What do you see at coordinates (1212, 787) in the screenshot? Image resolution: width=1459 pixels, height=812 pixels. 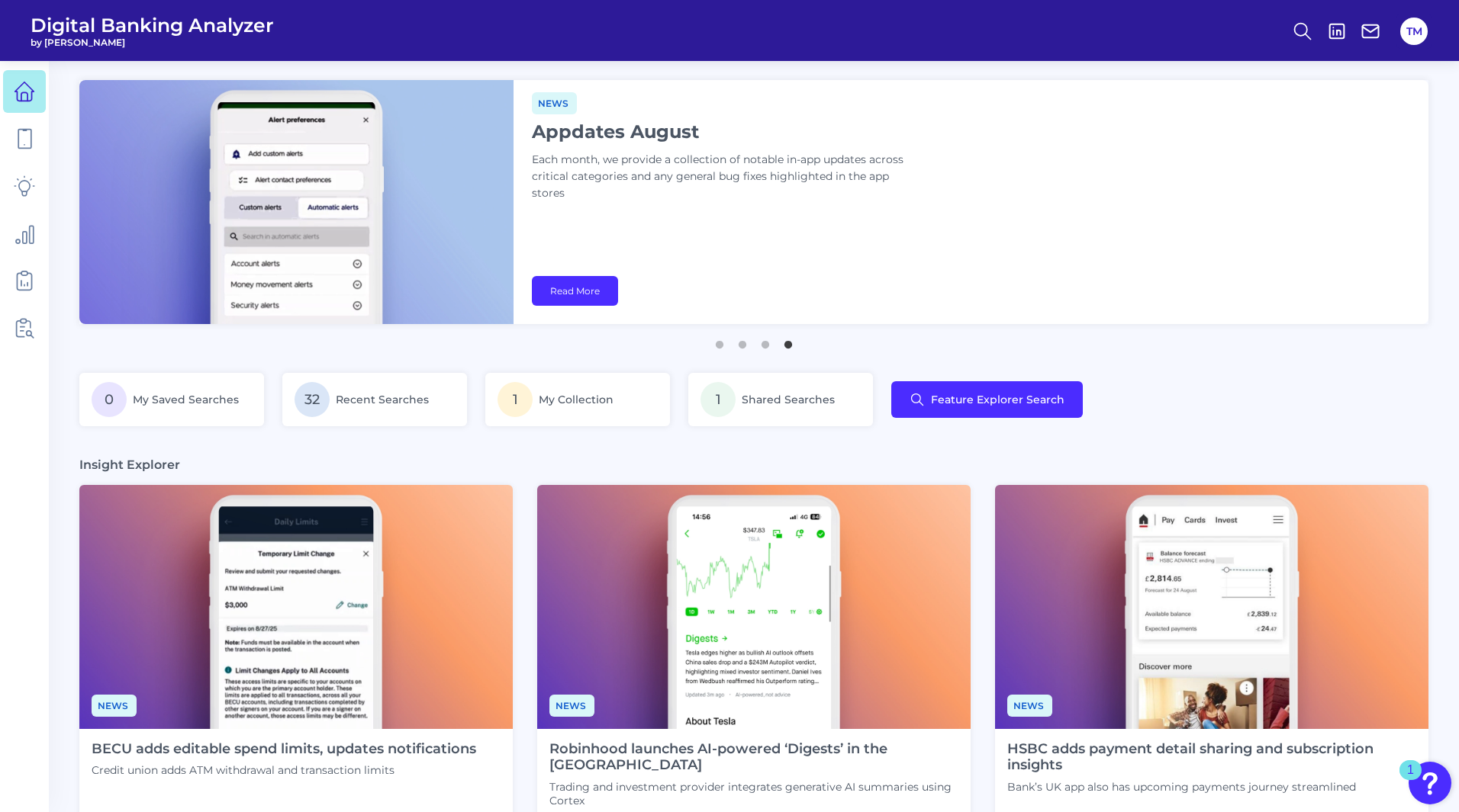 I see `p: Bank’s UK app also has upcoming payments journey streamlined` at bounding box center [1212, 787].